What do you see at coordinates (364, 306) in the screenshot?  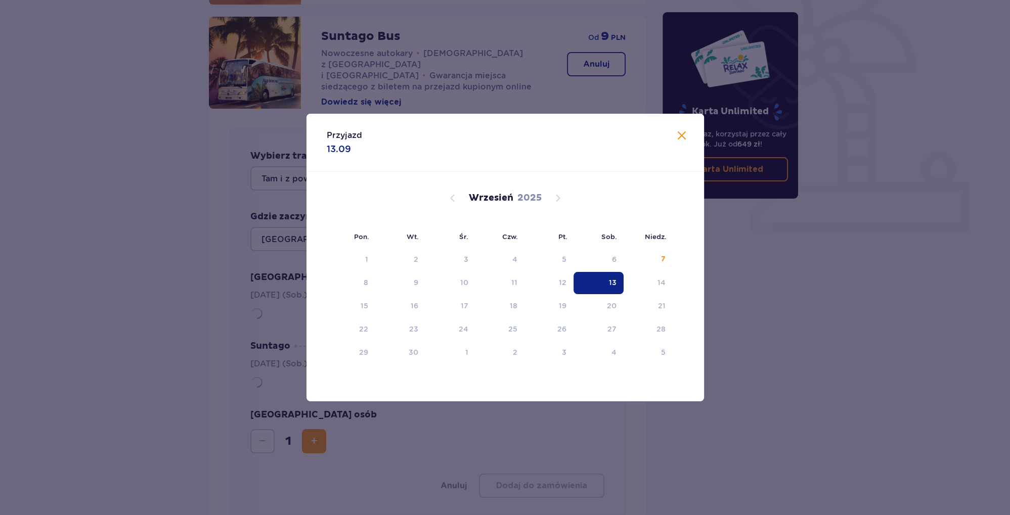 I see `div: 15` at bounding box center [364, 306].